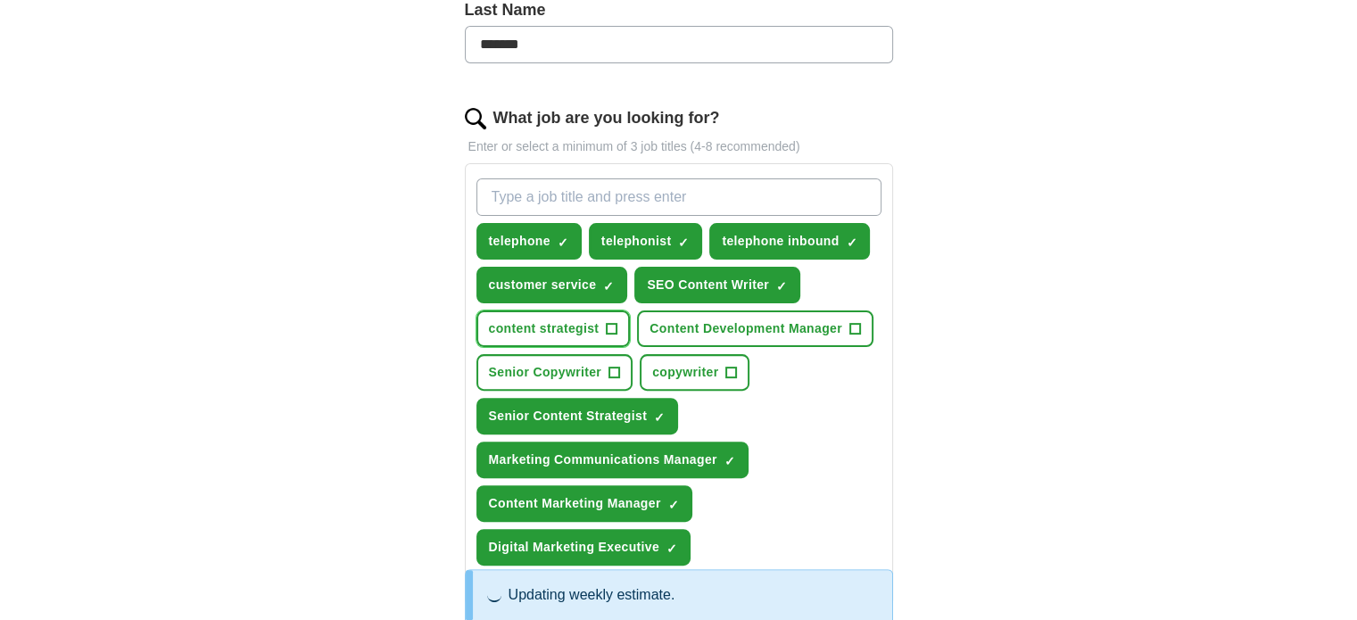 The width and height of the screenshot is (1357, 620). Describe the element at coordinates (568, 416) in the screenshot. I see `span: Senior Content Strategist` at that location.